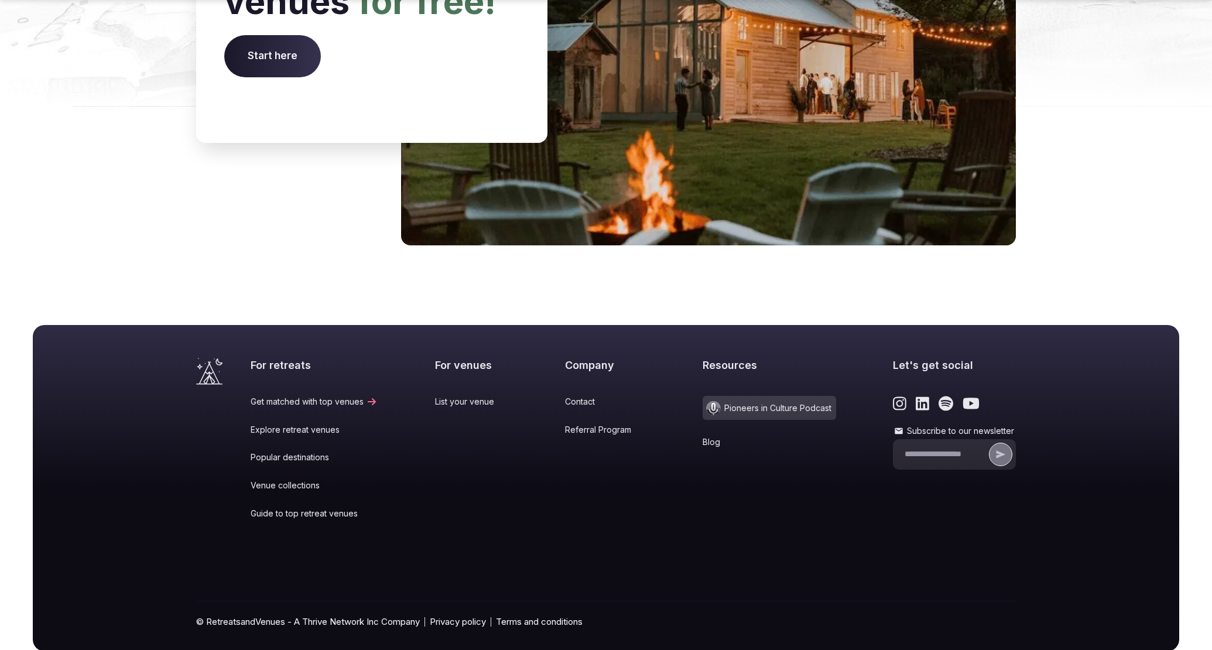  What do you see at coordinates (314, 402) in the screenshot?
I see `a: Get matched with top venues` at bounding box center [314, 402].